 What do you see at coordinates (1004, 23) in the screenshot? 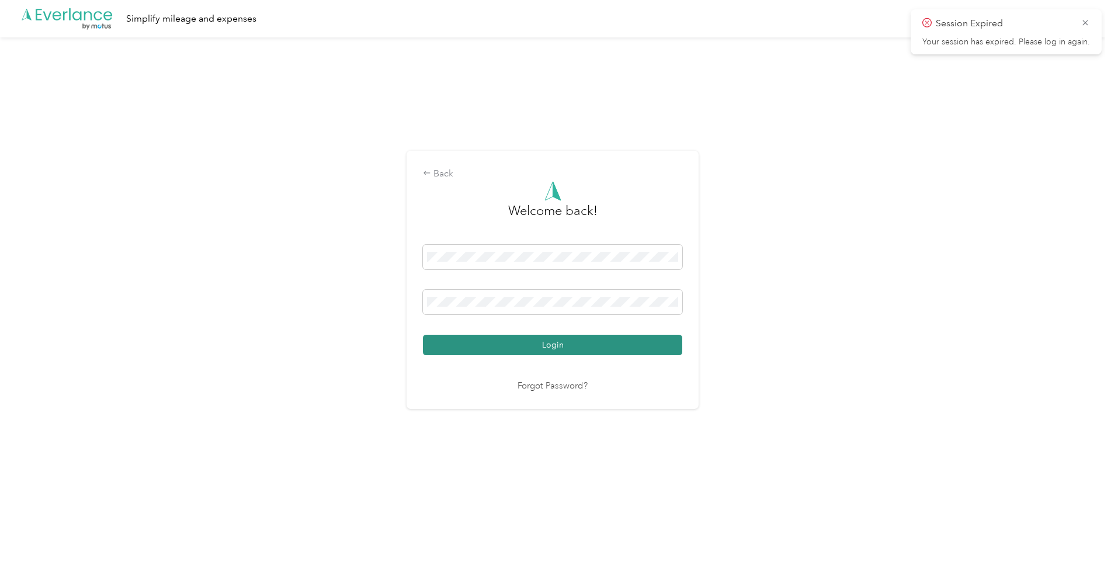
I see `p: Session Expired` at bounding box center [1004, 23].